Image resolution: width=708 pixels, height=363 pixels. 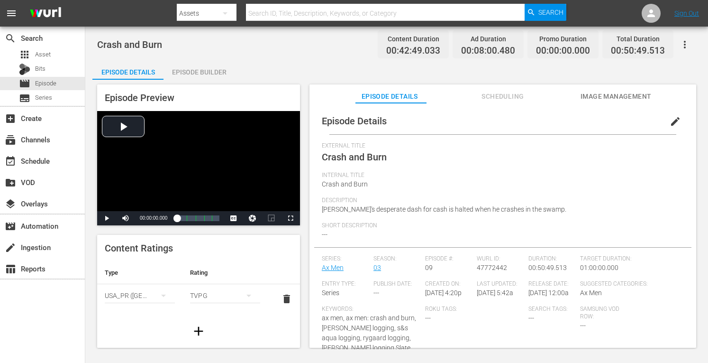 What do you see at coordinates (474, 309) in the screenshot?
I see `span: Roku Tags:` at bounding box center [474, 309].